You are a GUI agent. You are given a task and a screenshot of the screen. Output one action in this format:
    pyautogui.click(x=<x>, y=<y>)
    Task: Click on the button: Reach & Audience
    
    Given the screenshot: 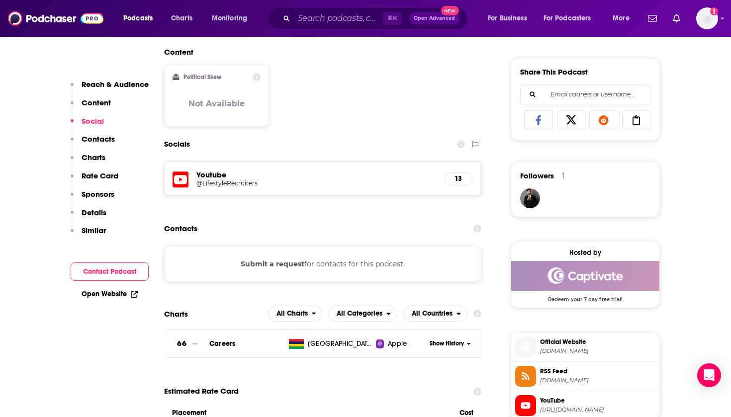 What is the action you would take?
    pyautogui.click(x=109, y=89)
    